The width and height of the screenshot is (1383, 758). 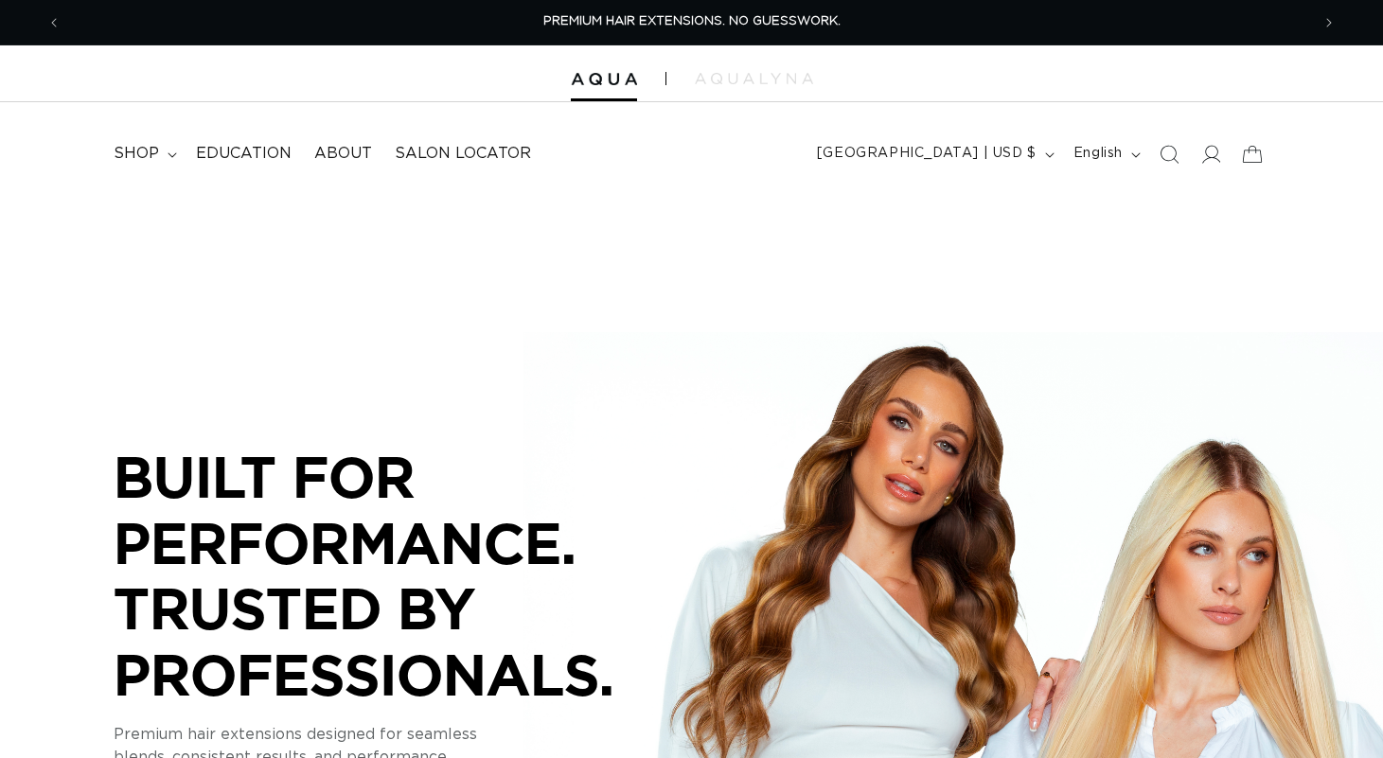 I want to click on a: Education, so click(x=243, y=153).